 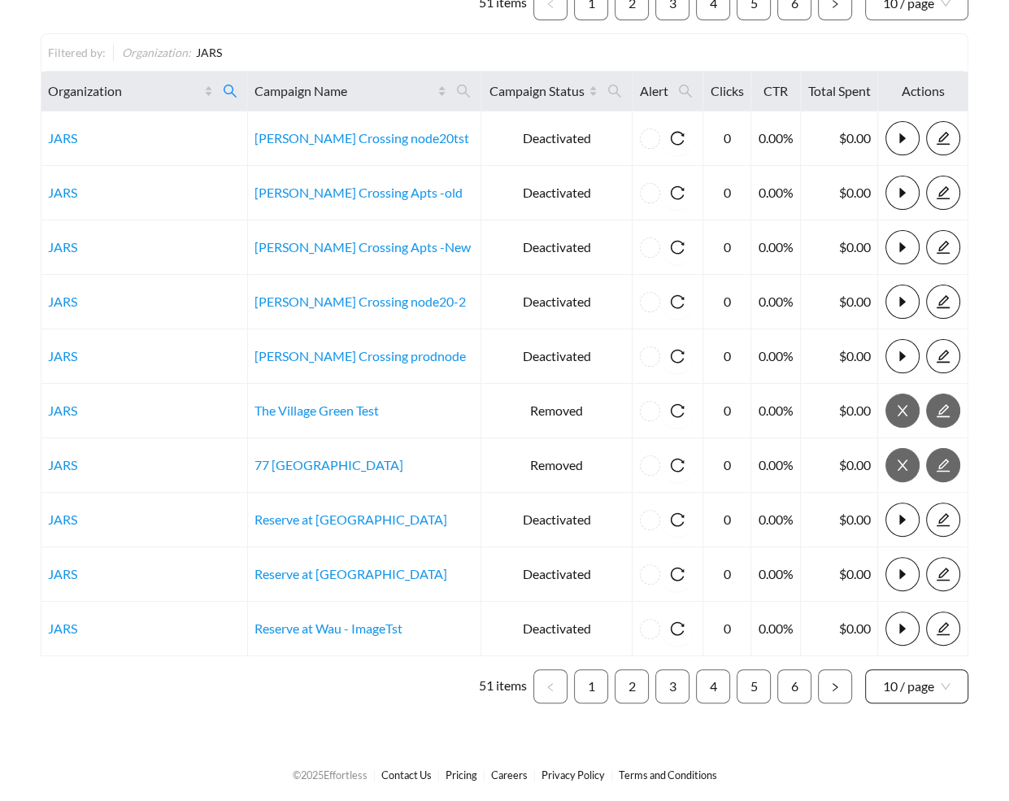 What do you see at coordinates (551, 686) in the screenshot?
I see `button: left` at bounding box center [551, 686].